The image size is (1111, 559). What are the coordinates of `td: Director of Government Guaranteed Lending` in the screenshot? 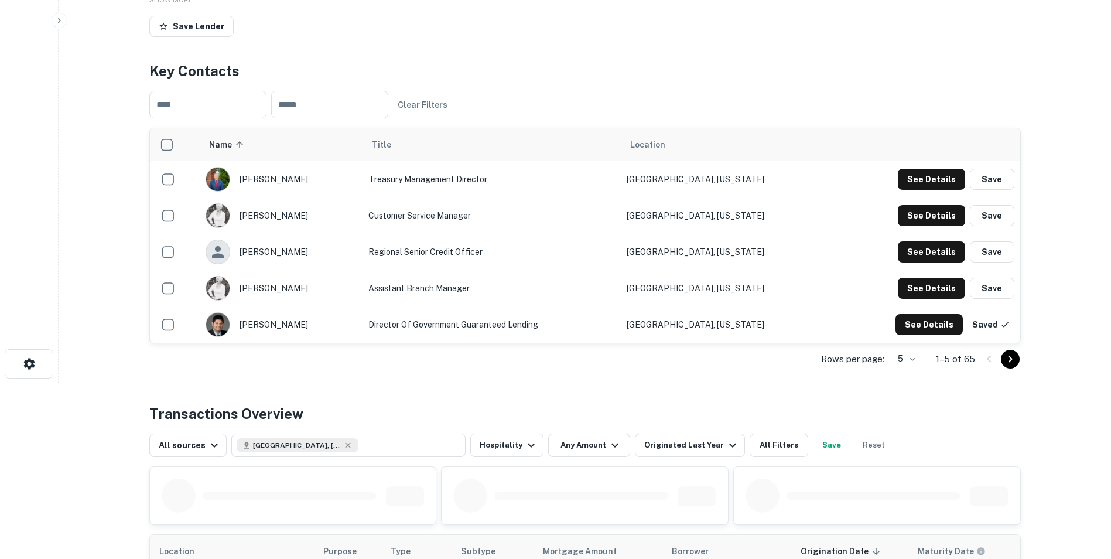 It's located at (492, 324).